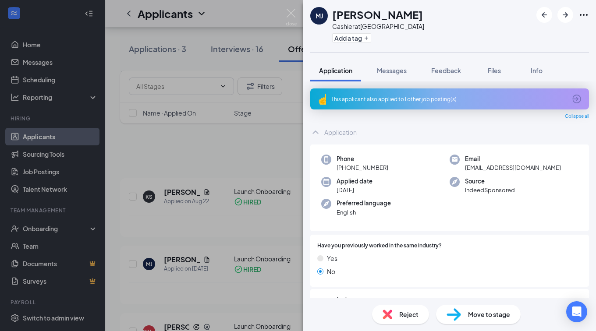 The image size is (596, 331). I want to click on button: ArrowRight, so click(565, 15).